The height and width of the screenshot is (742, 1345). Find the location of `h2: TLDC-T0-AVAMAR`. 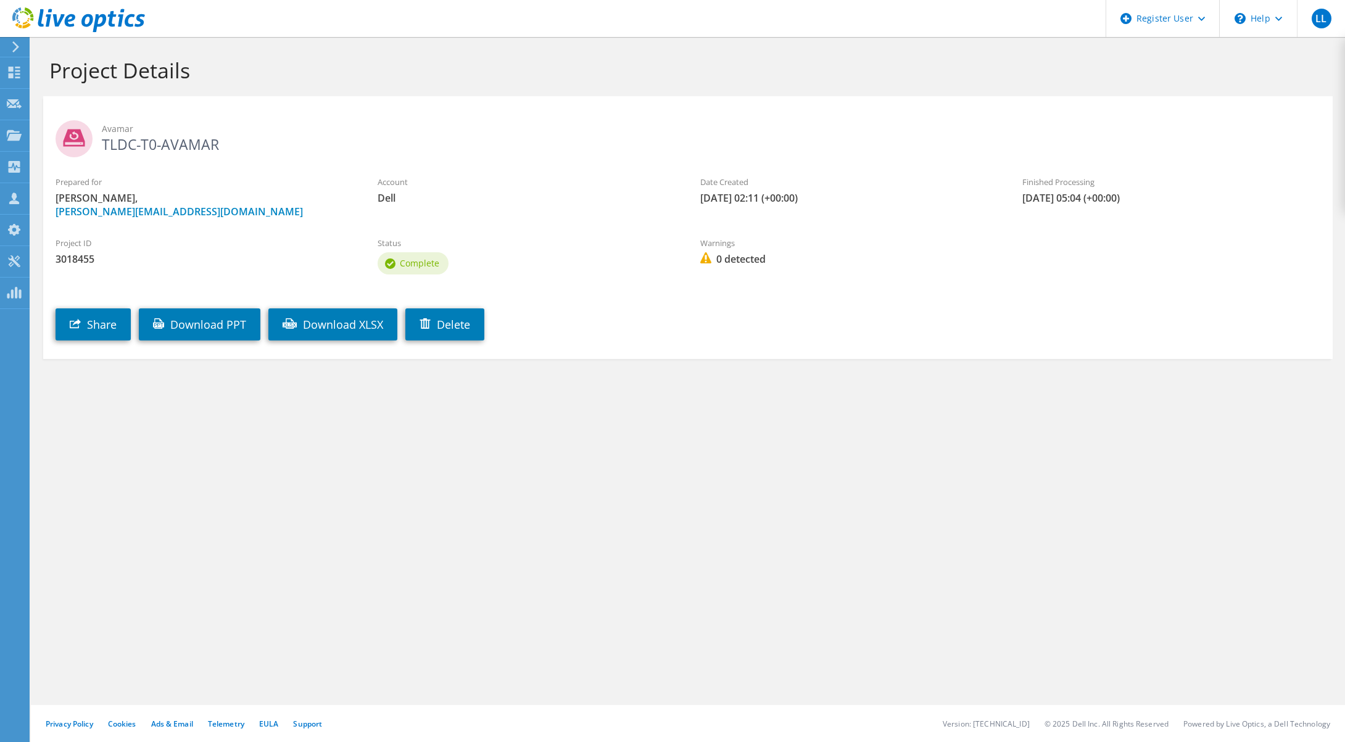

h2: TLDC-T0-AVAMAR is located at coordinates (688, 136).